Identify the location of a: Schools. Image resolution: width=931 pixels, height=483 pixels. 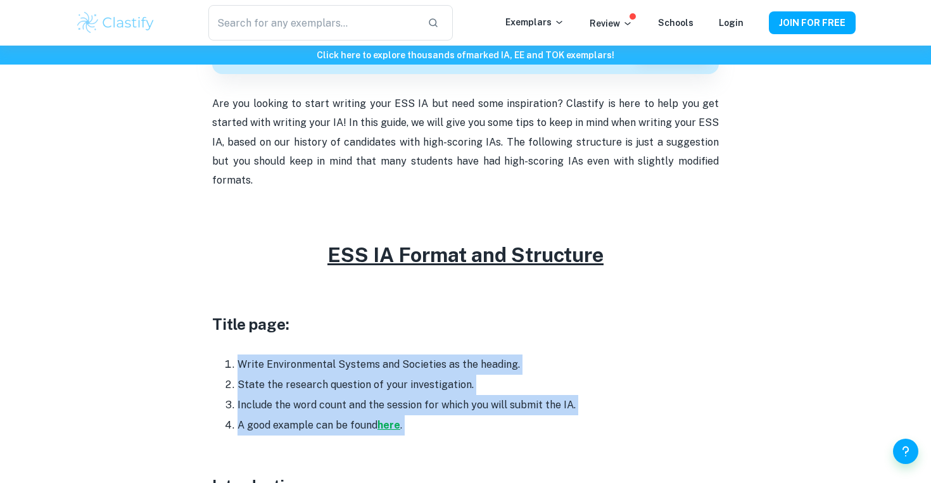
(676, 23).